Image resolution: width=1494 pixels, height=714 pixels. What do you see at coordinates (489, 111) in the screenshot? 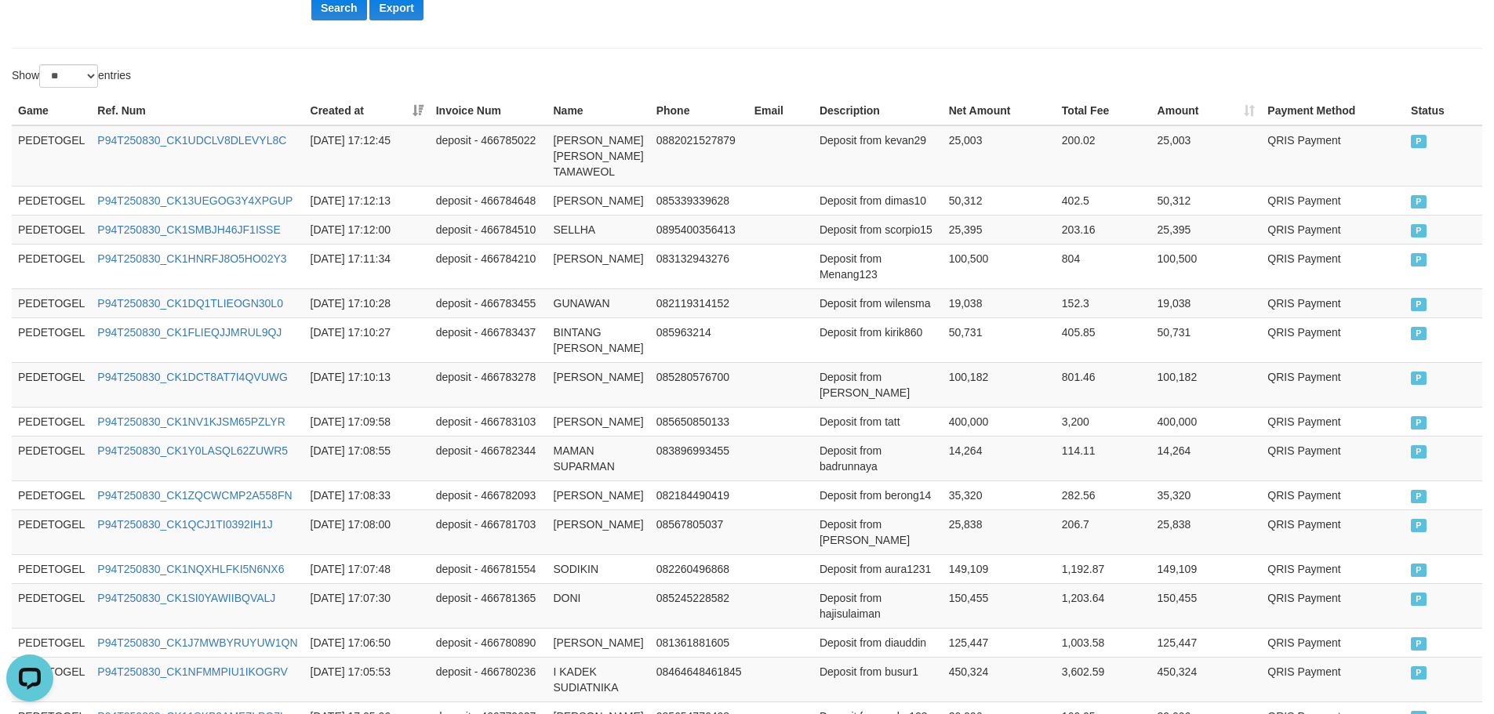
I see `th: Invoice Num` at bounding box center [489, 111].